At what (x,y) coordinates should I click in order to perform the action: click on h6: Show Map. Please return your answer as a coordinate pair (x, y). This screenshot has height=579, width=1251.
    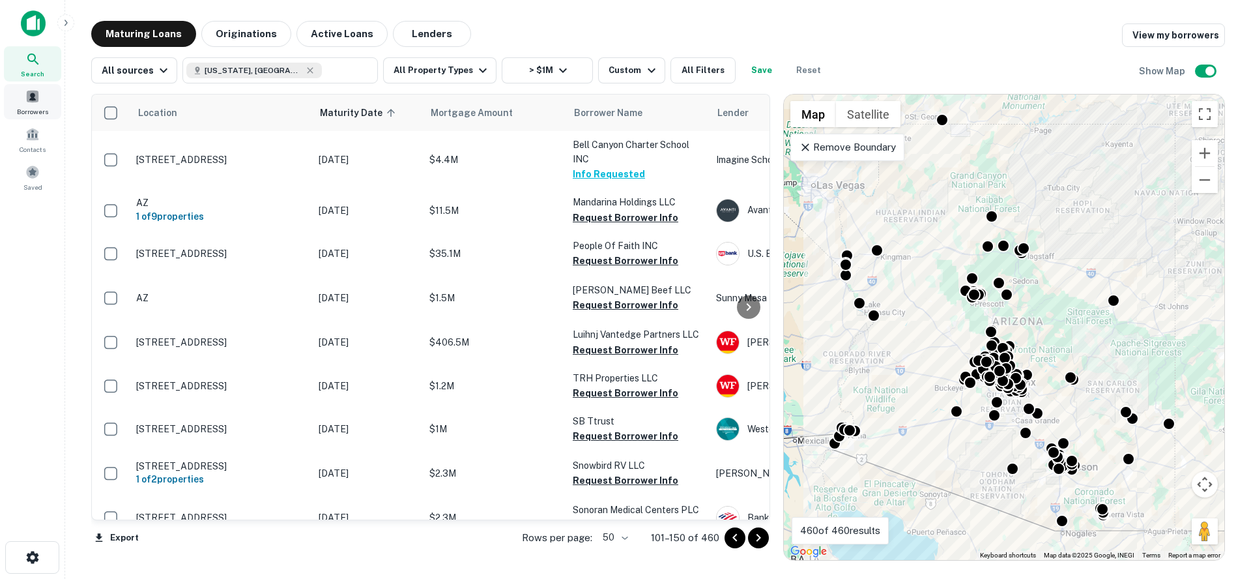
    Looking at the image, I should click on (1163, 71).